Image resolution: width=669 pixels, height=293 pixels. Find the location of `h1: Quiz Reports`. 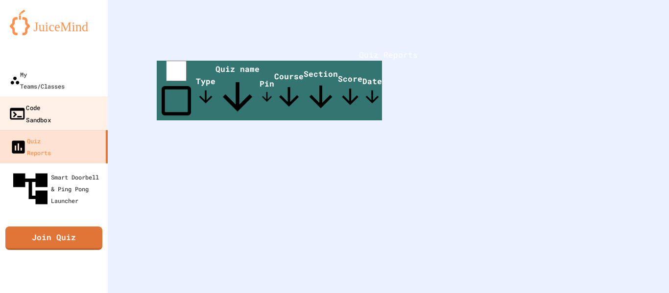

h1: Quiz Reports is located at coordinates (388, 55).